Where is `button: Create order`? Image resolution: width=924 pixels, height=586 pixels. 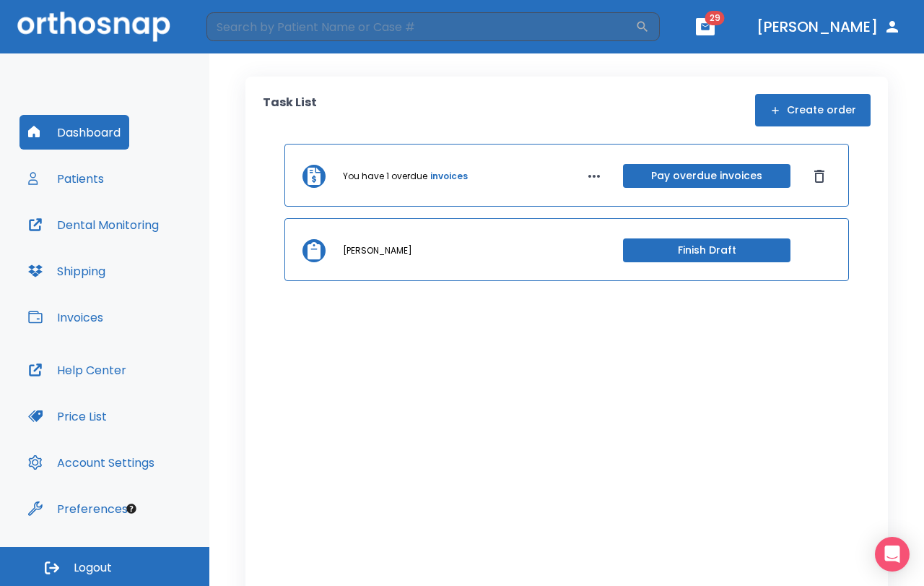 button: Create order is located at coordinates (813, 110).